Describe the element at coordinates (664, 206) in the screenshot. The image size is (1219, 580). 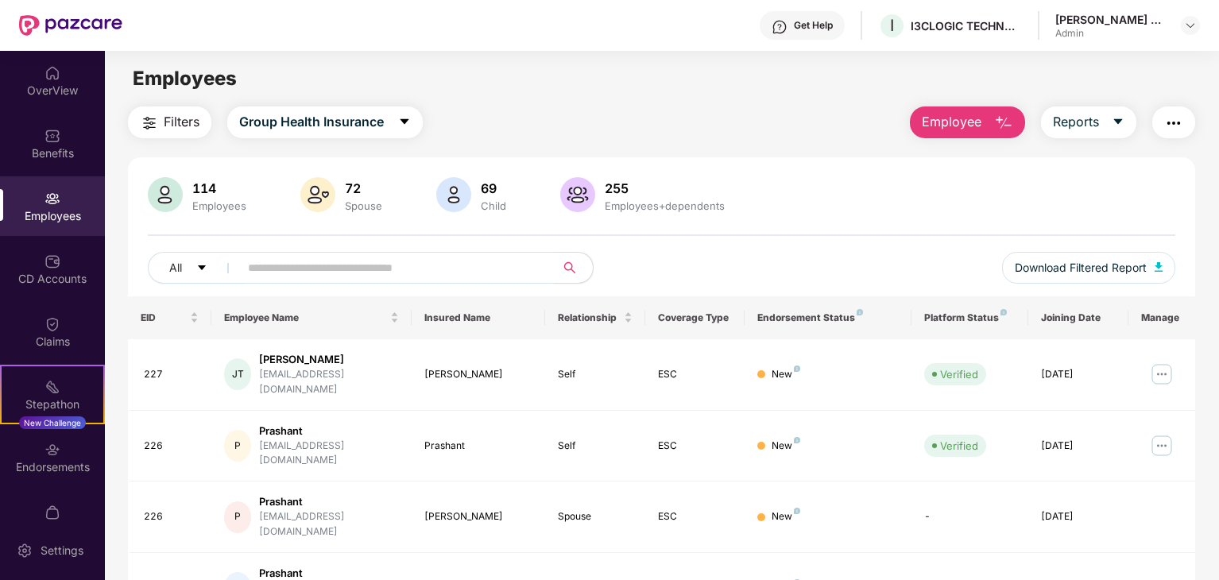
I see `div: Employees+dependents` at that location.